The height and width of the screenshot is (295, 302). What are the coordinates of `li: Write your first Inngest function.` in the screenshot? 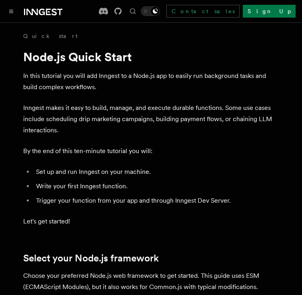 It's located at (156, 186).